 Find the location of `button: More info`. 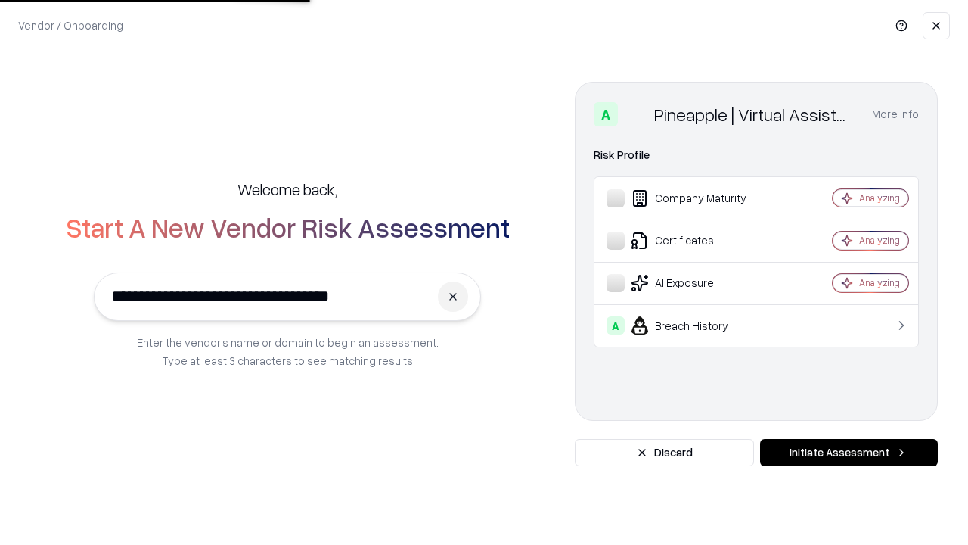

button: More info is located at coordinates (896, 114).